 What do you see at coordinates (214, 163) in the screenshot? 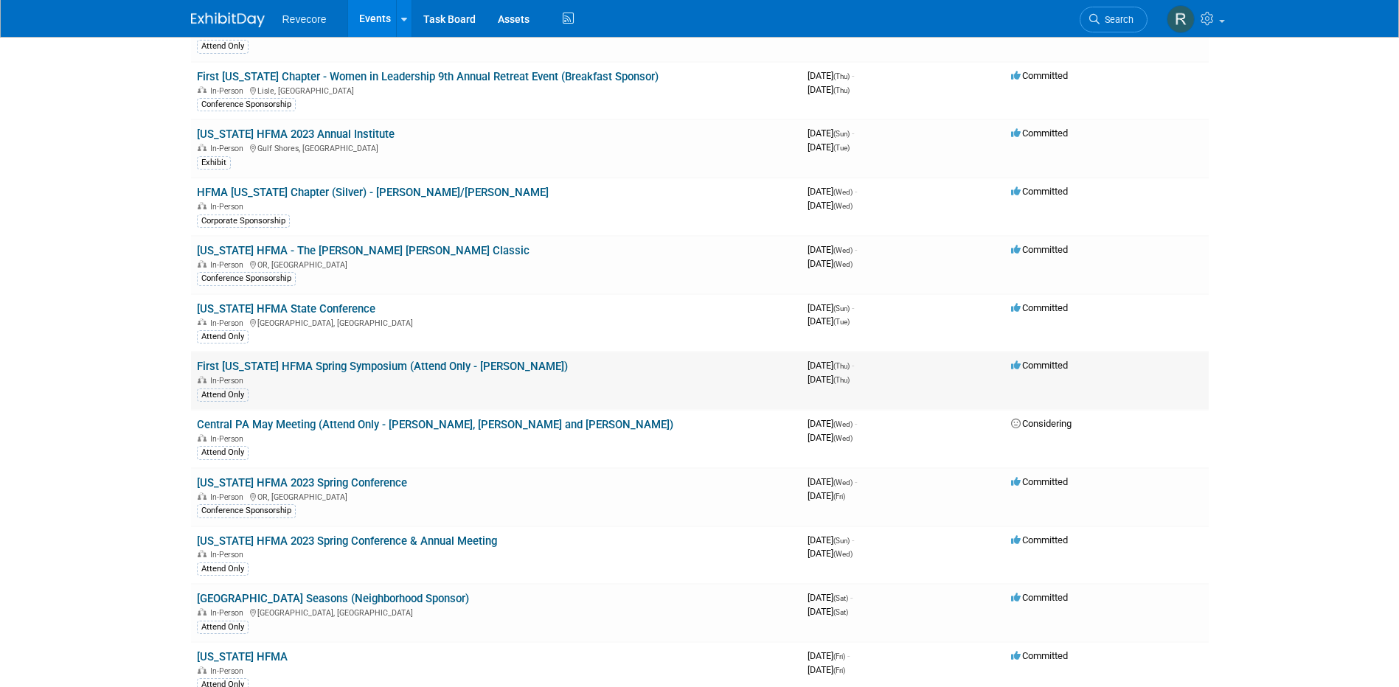
I see `div: Exhibit` at bounding box center [214, 163].